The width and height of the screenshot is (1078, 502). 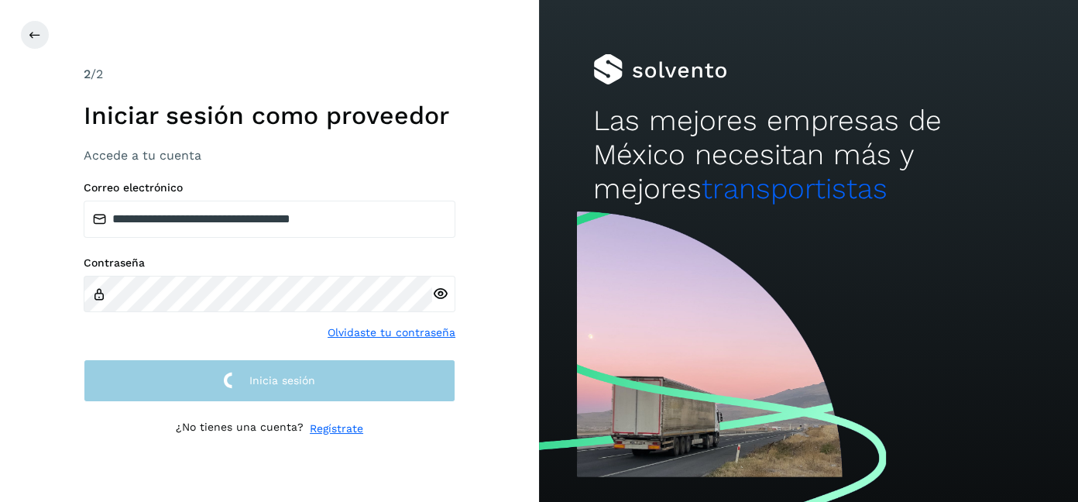 I want to click on span: Inicia sesión, so click(x=282, y=380).